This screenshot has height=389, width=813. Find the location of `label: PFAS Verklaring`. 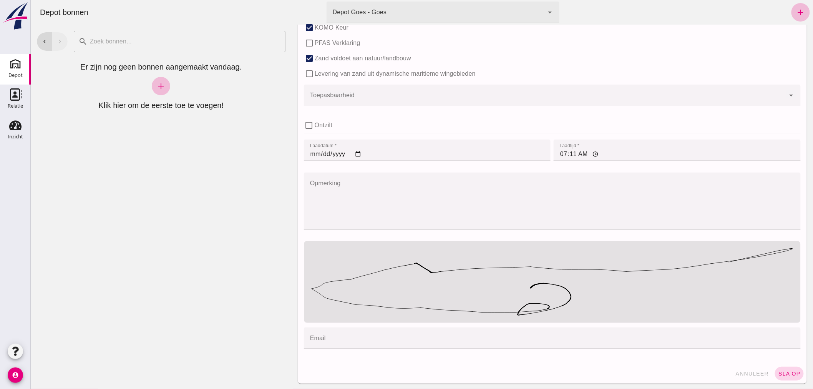

label: PFAS Verklaring is located at coordinates (307, 43).